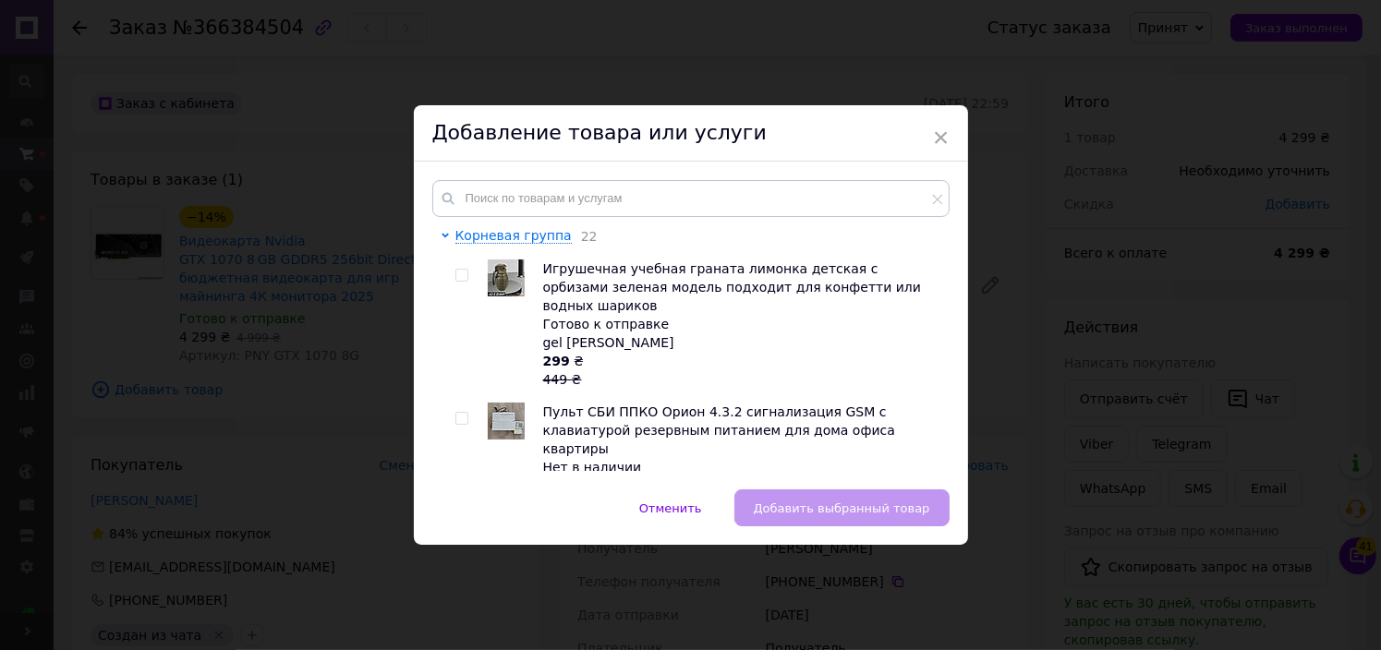 The height and width of the screenshot is (650, 1381). What do you see at coordinates (732, 287) in the screenshot?
I see `span: Игрушечная учебная граната лимонка детская с орбизами зеленая модель подходит для конфетти или во...` at bounding box center [732, 287].